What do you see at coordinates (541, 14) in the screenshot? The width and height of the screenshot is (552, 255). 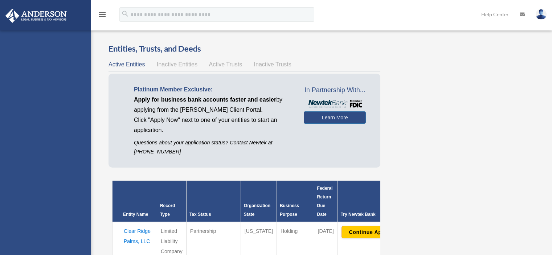 I see `img: User Pic` at bounding box center [541, 14].